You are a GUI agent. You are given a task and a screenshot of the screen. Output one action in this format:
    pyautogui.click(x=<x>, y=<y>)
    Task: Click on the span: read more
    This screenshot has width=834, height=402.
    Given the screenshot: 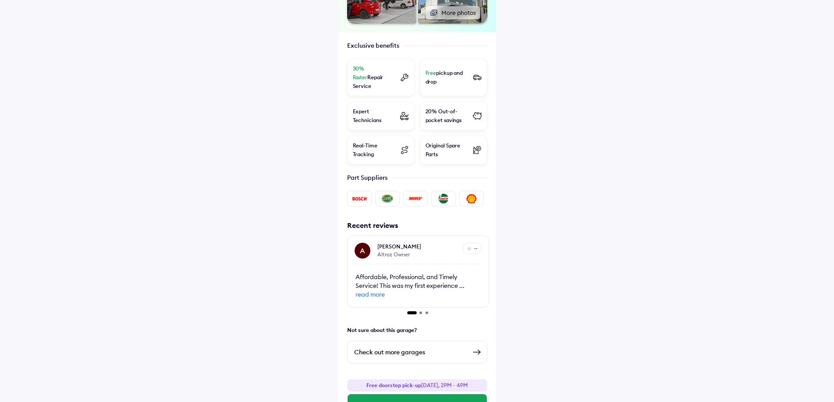 What is the action you would take?
    pyautogui.click(x=418, y=295)
    